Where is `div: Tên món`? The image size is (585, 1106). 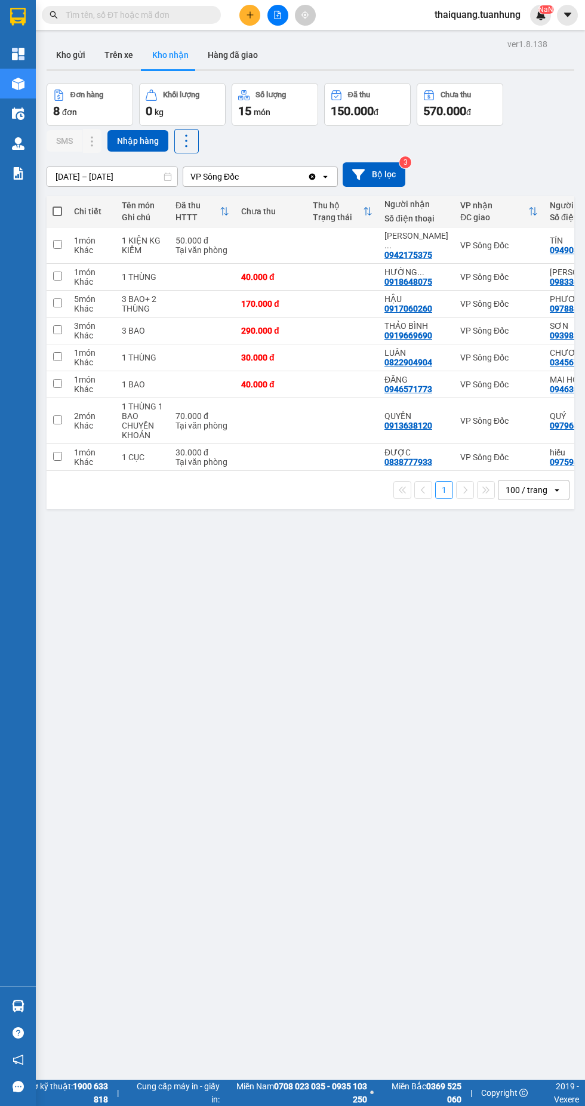
div: Tên món is located at coordinates (143, 205).